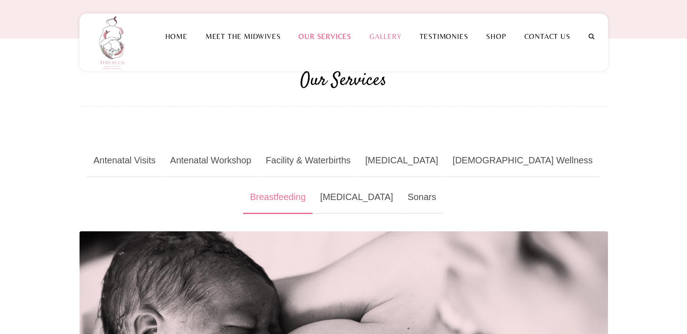  I want to click on a: Meet the Midwives, so click(243, 36).